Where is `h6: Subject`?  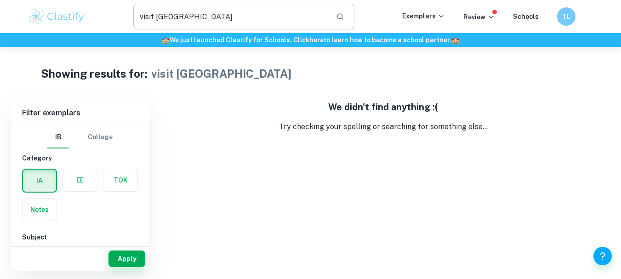
h6: Subject is located at coordinates (80, 237).